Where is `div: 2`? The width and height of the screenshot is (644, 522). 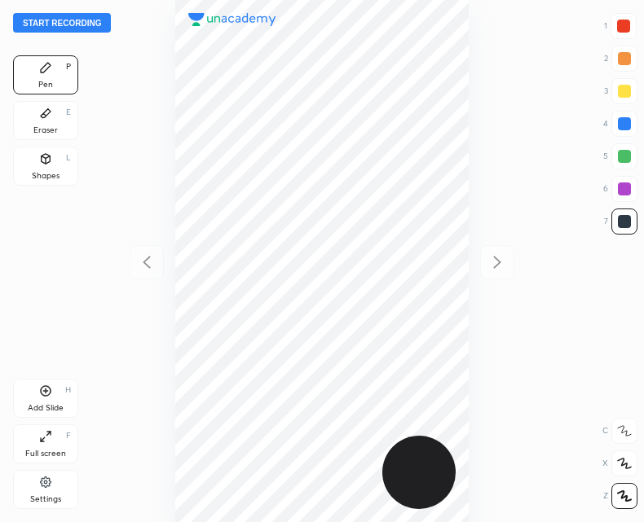
div: 2 is located at coordinates (620, 59).